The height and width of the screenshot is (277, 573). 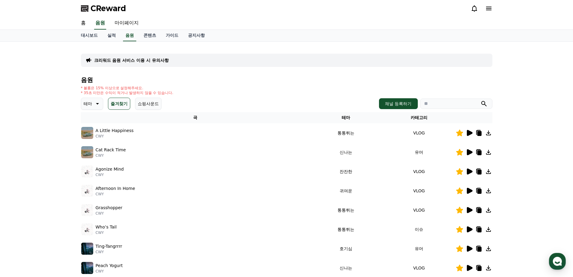 I want to click on p: * 35초 미만은 수익이 적거나 발생하지 않을 수 있습니다., so click(x=127, y=93).